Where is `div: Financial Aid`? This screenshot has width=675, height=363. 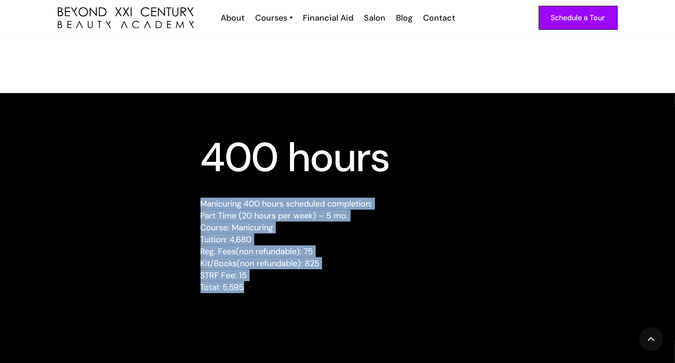
div: Financial Aid is located at coordinates (328, 18).